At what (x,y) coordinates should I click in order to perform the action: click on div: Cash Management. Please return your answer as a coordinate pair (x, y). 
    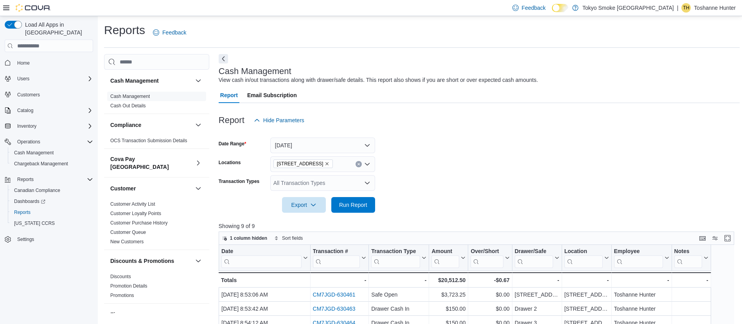
    Looking at the image, I should click on (157, 103).